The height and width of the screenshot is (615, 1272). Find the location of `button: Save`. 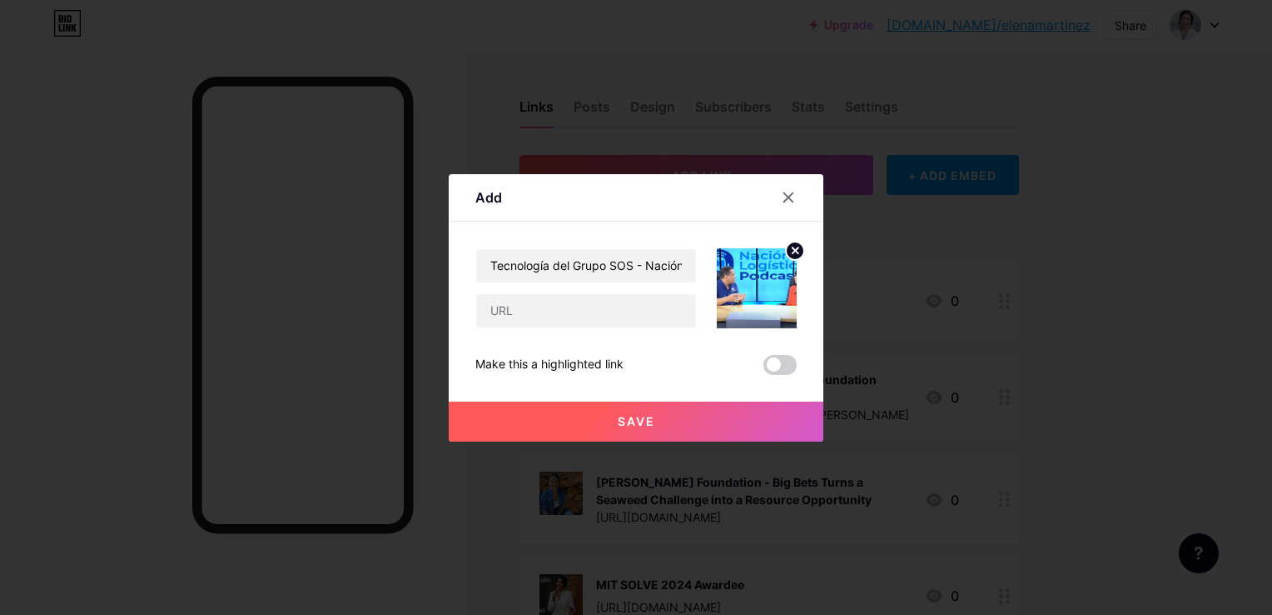

button: Save is located at coordinates (636, 421).